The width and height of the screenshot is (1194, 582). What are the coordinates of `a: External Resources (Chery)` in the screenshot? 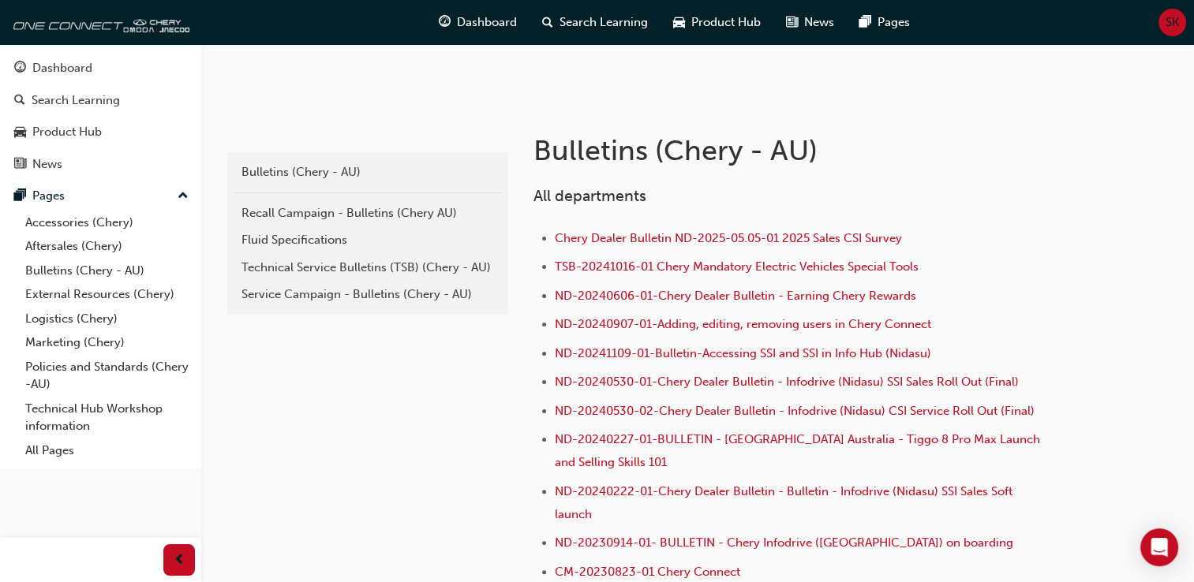 It's located at (107, 294).